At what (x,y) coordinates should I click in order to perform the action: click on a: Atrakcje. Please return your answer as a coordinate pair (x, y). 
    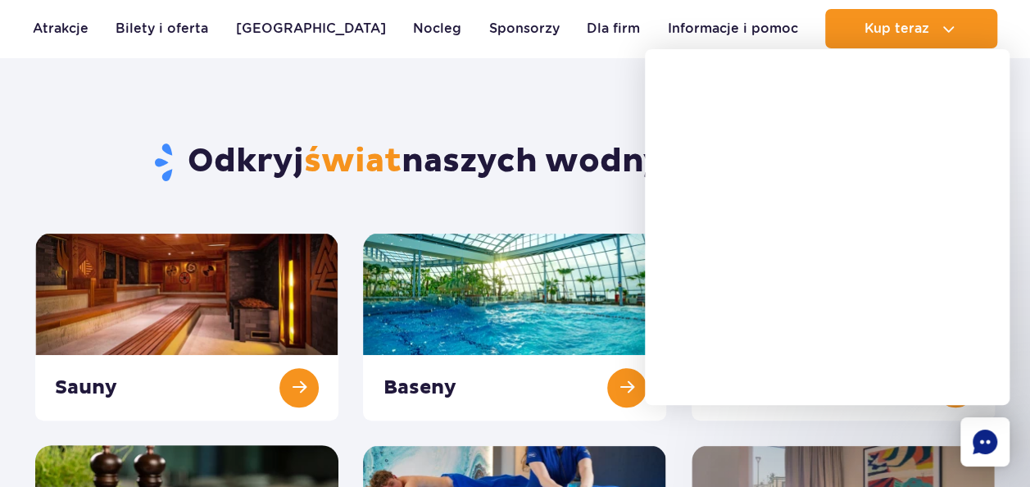
    Looking at the image, I should click on (61, 29).